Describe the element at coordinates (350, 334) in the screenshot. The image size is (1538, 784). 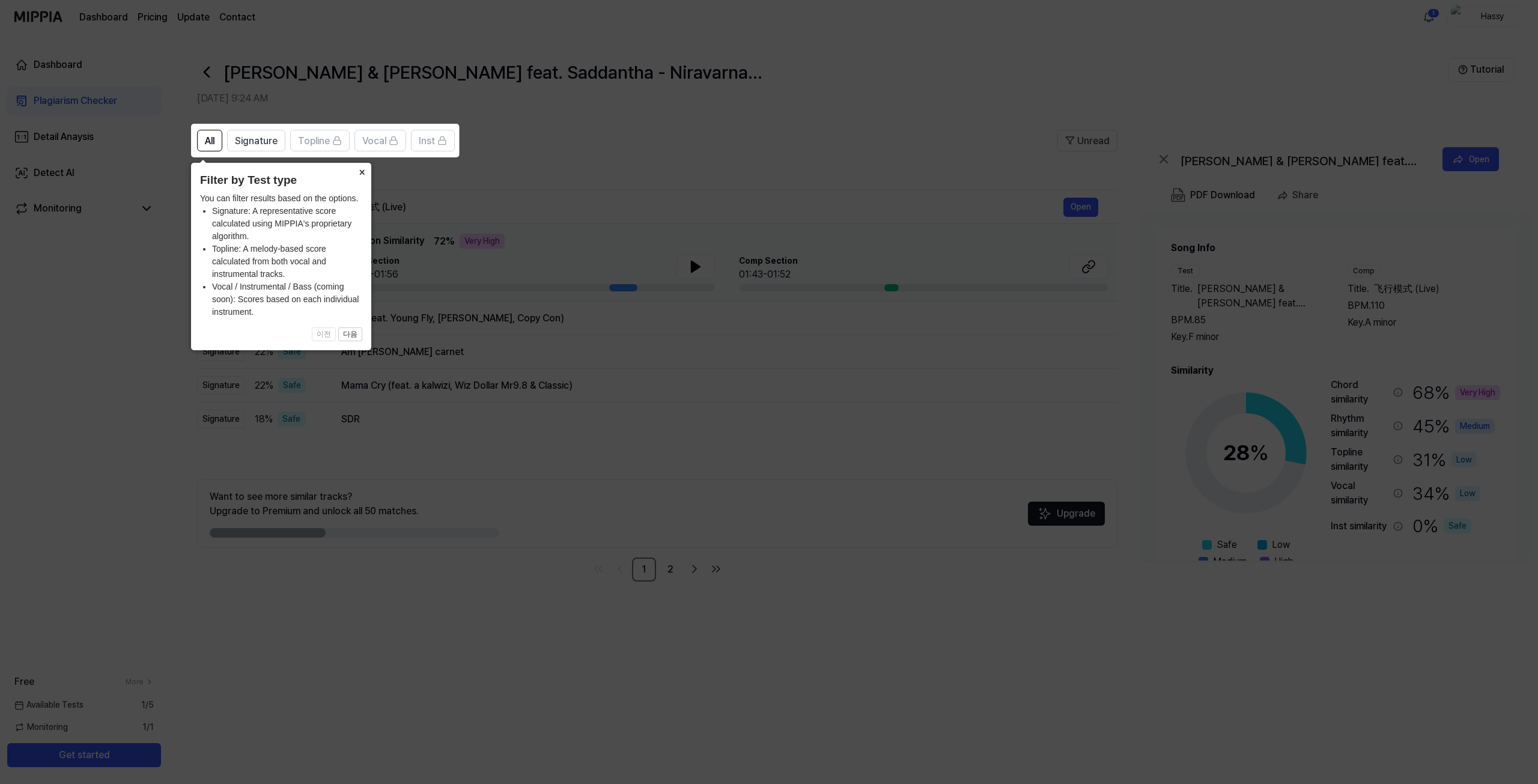
I see `button: 다음` at that location.